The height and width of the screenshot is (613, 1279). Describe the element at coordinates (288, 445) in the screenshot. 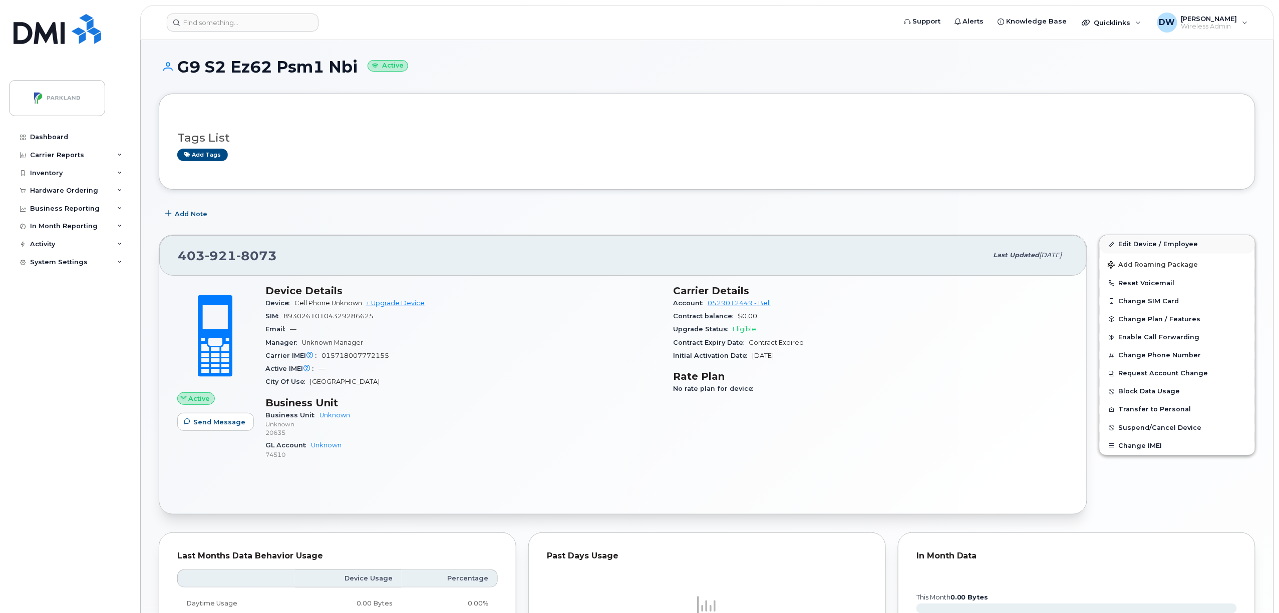

I see `span: GL Account` at that location.